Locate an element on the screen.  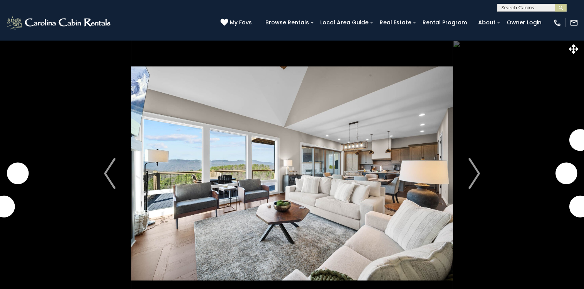
a: Real Estate is located at coordinates (395, 22).